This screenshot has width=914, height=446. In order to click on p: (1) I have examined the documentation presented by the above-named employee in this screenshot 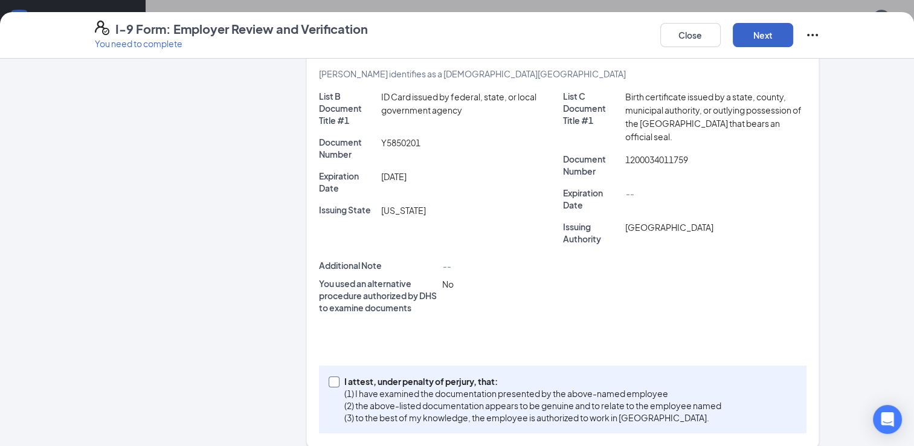, I will do `click(533, 393)`.